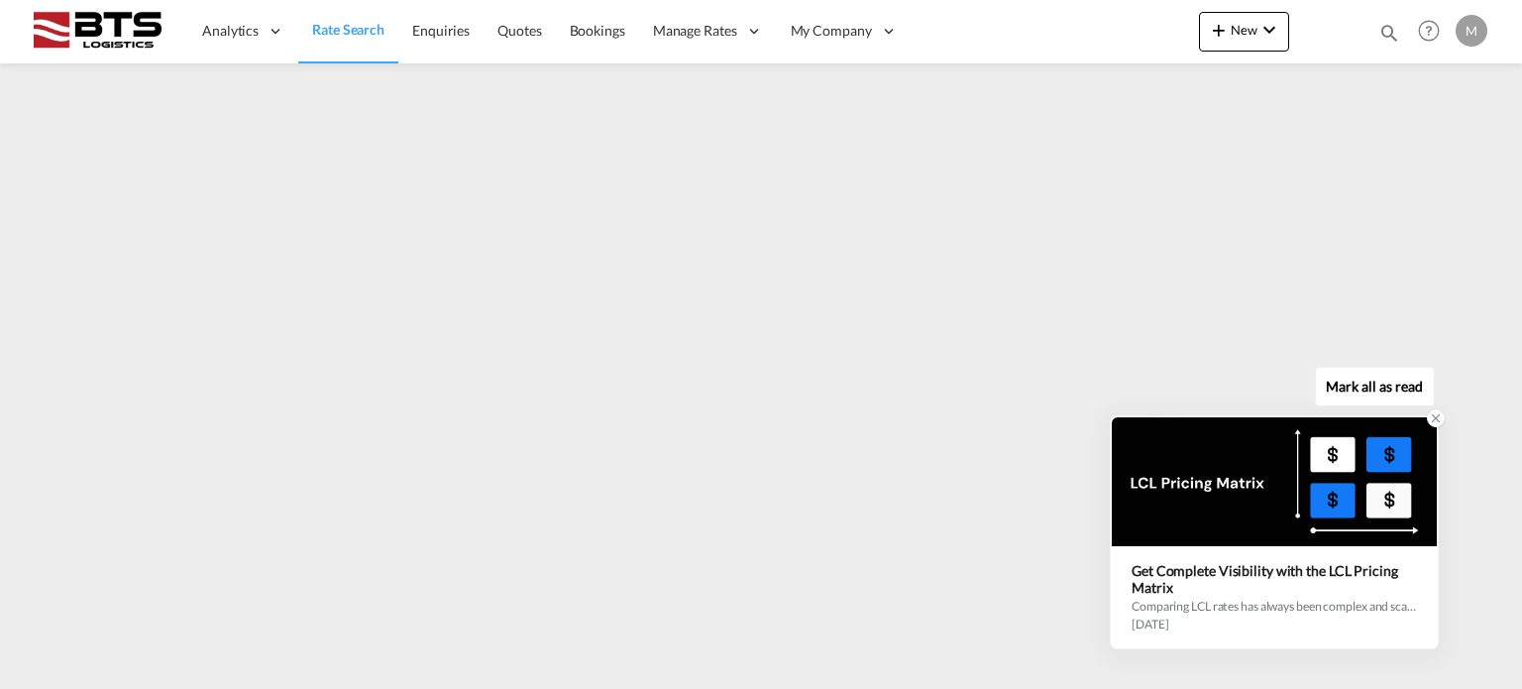  I want to click on span: Help, so click(1429, 31).